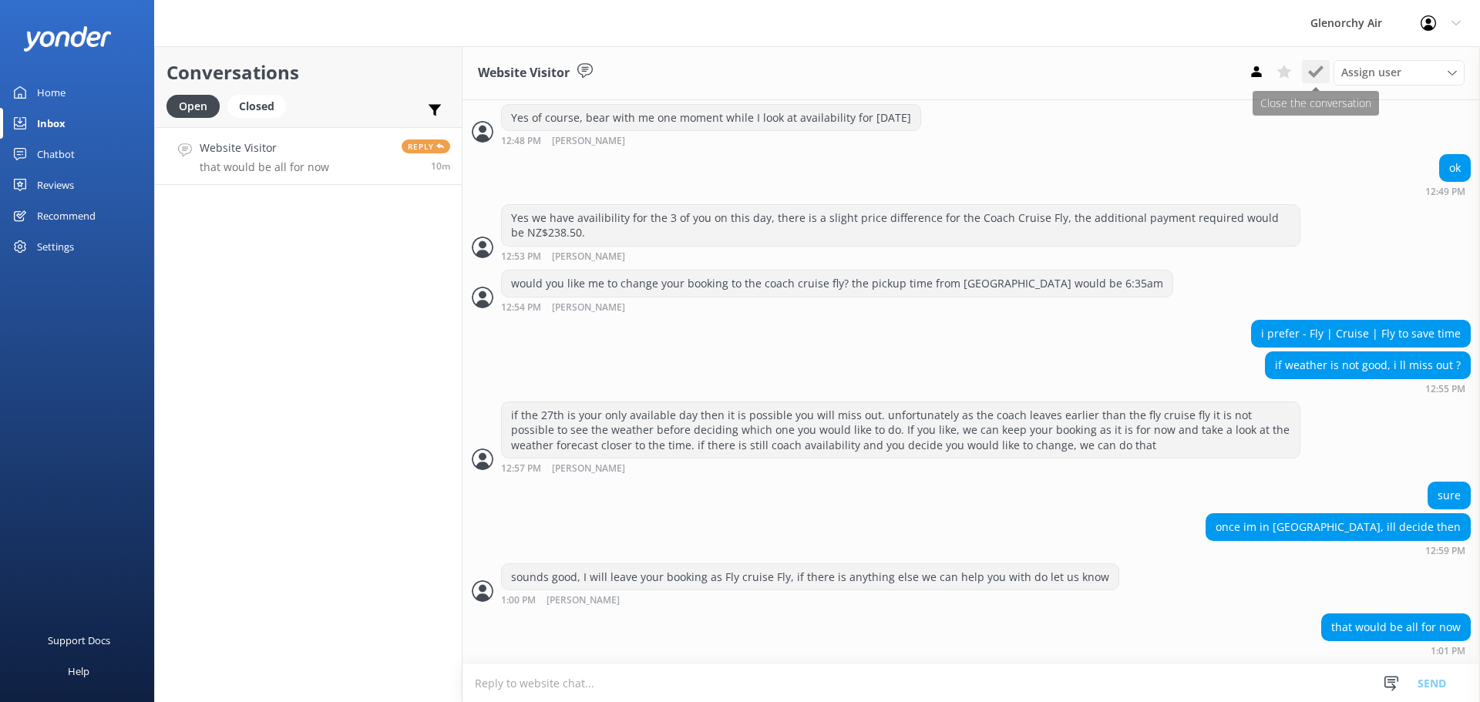 This screenshot has width=1480, height=702. I want to click on span: Reply, so click(426, 146).